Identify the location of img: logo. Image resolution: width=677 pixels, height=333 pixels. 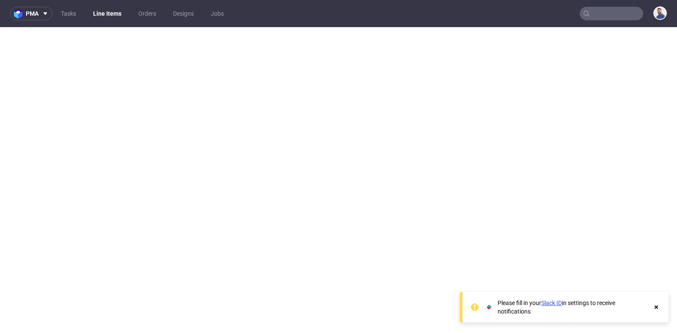
(20, 14).